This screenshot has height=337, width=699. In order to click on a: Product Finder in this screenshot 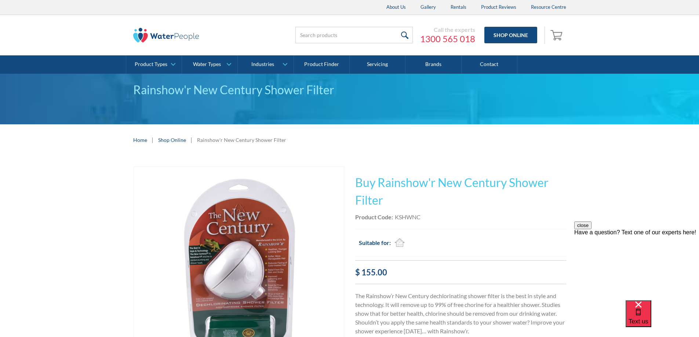, I will do `click(322, 65)`.